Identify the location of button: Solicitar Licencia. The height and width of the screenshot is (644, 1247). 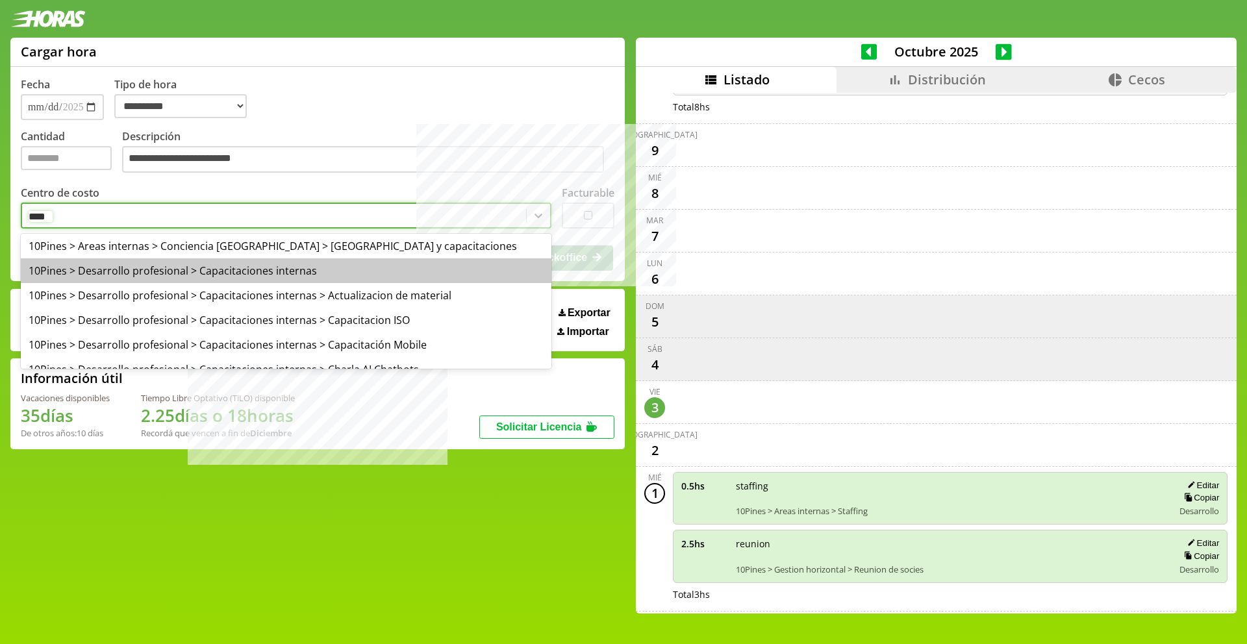
(547, 427).